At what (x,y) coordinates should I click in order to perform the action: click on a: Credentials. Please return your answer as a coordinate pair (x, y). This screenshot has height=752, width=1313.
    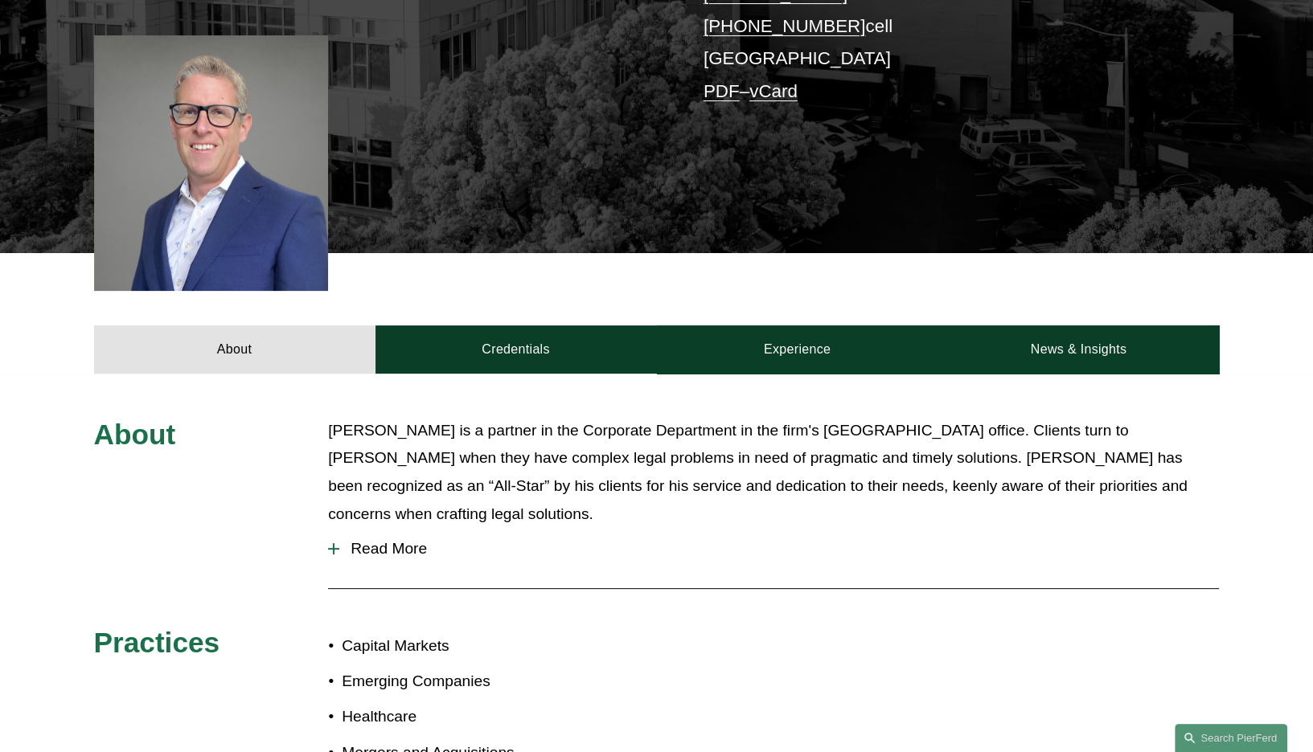
    Looking at the image, I should click on (516, 350).